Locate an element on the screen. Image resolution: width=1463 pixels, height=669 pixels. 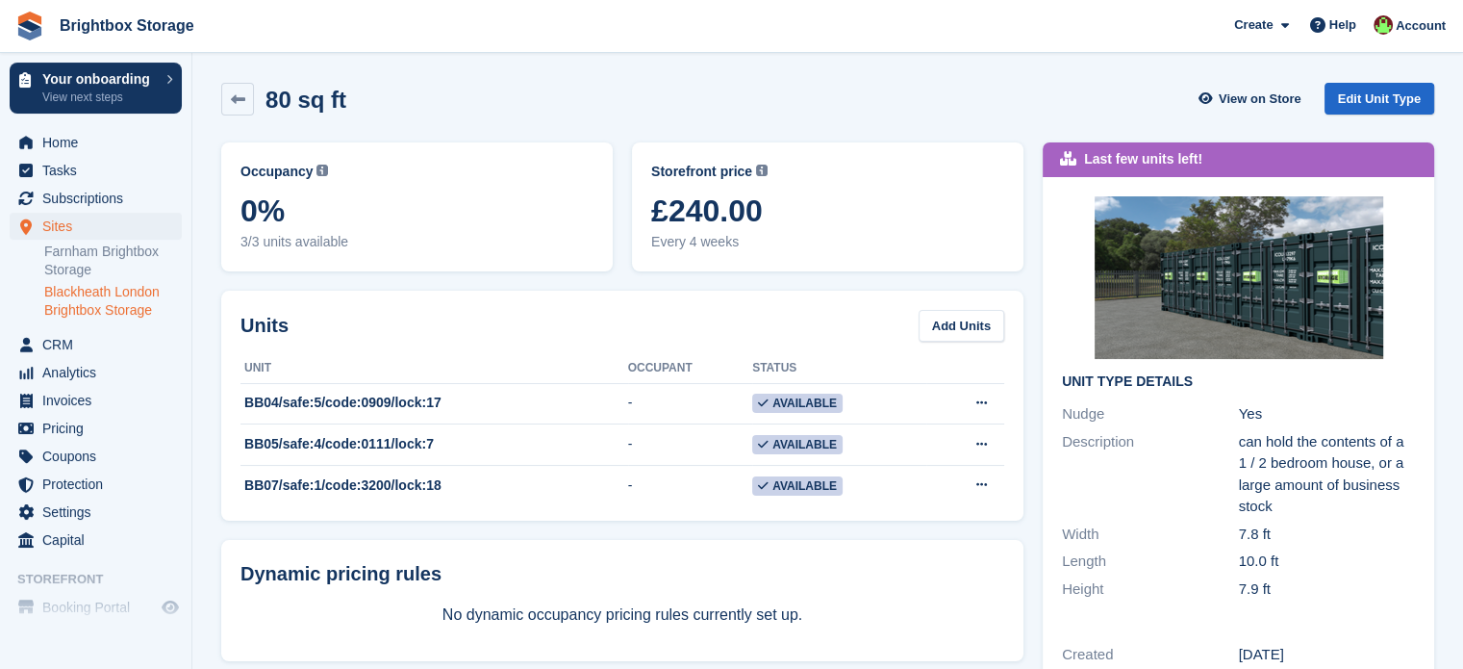
span: Protection is located at coordinates (100, 484).